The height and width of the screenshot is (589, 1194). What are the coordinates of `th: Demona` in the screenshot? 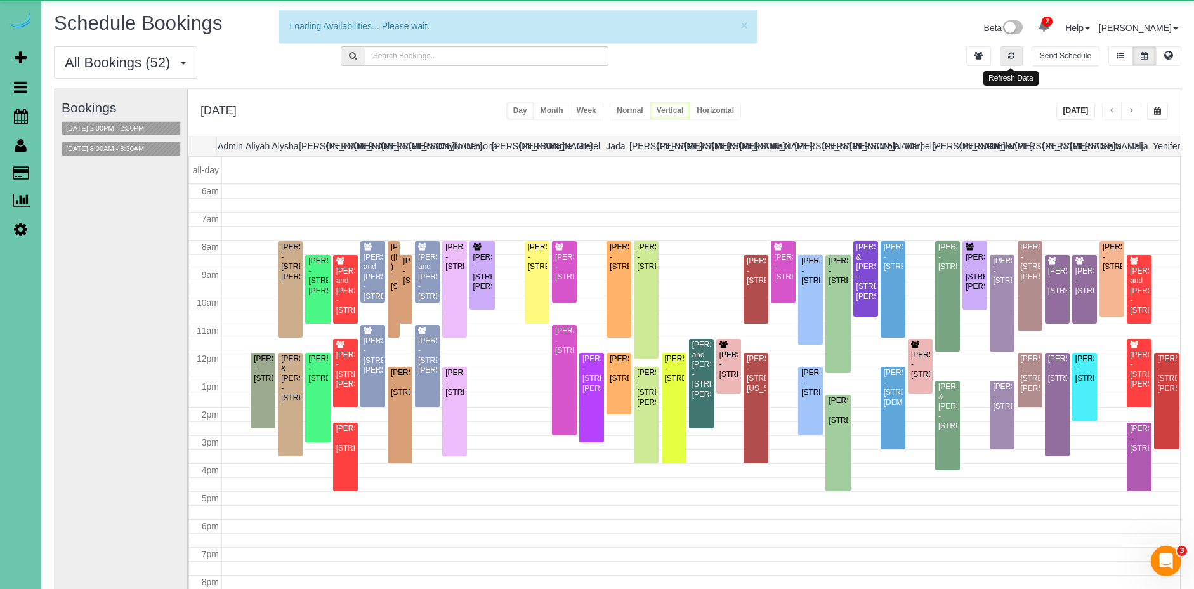 It's located at (478, 146).